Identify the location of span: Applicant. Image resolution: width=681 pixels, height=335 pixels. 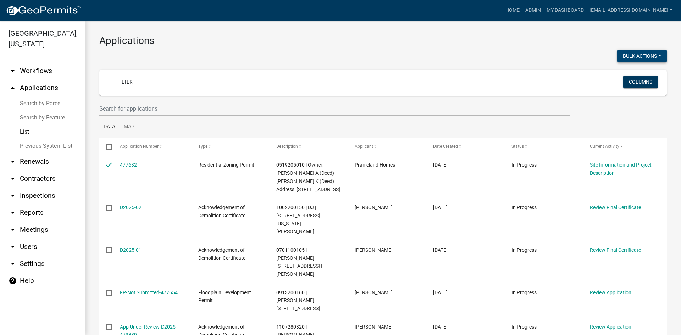
(364, 146).